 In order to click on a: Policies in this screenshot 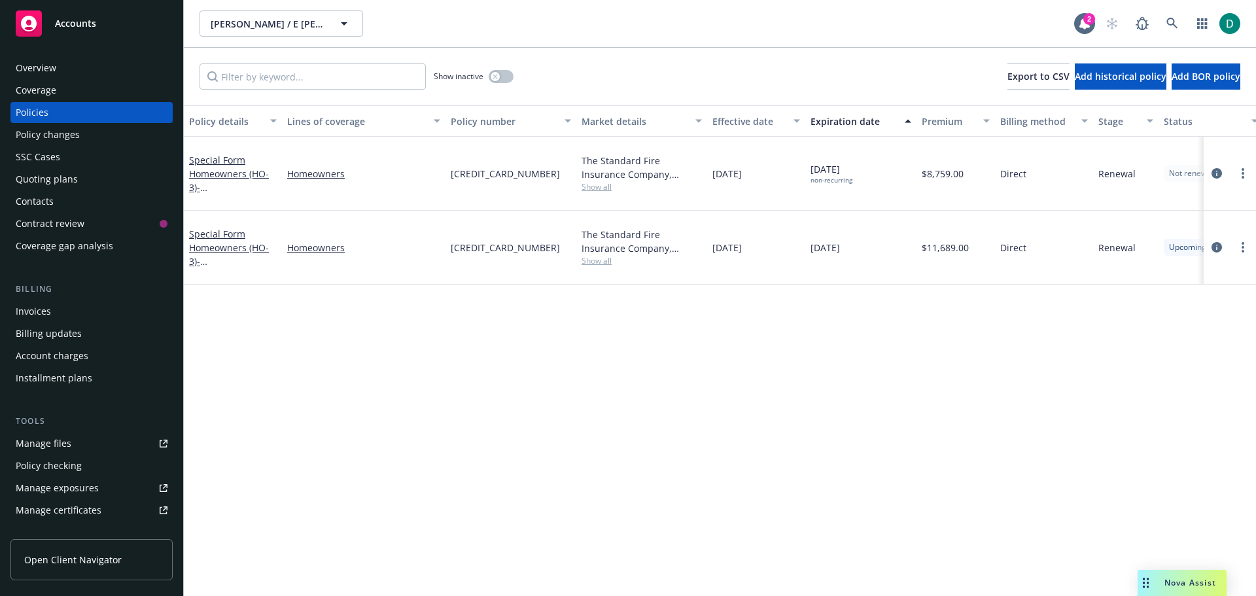, I will do `click(92, 112)`.